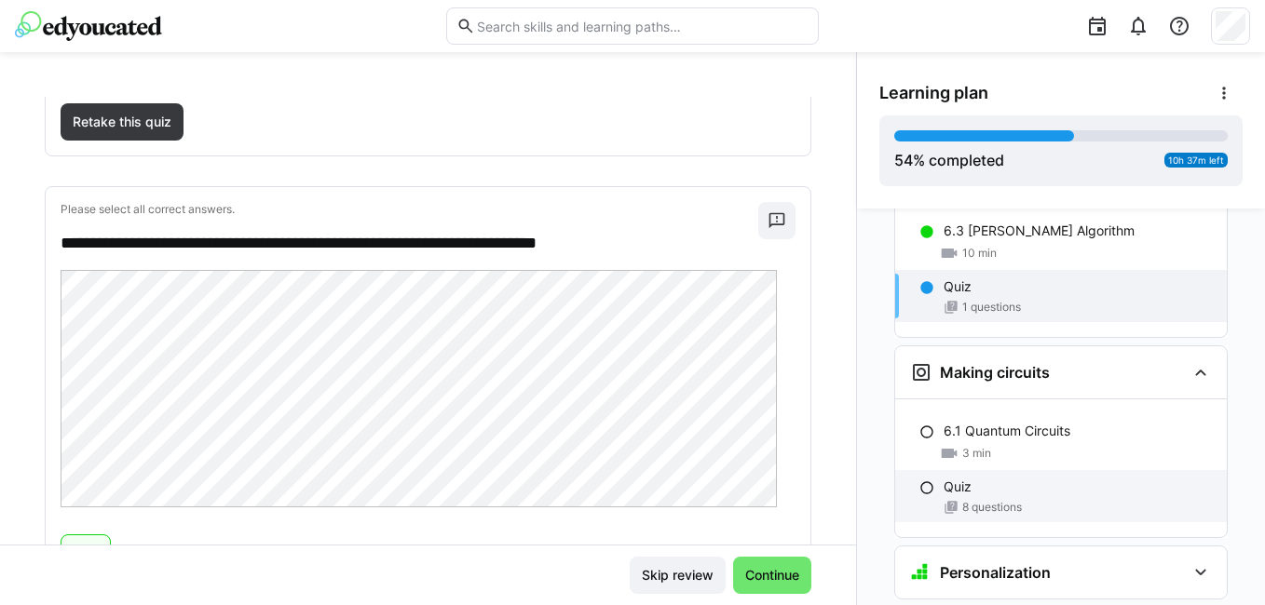 This screenshot has width=1265, height=605. What do you see at coordinates (409, 210) in the screenshot?
I see `p: Please select all correct answers.` at bounding box center [409, 210].